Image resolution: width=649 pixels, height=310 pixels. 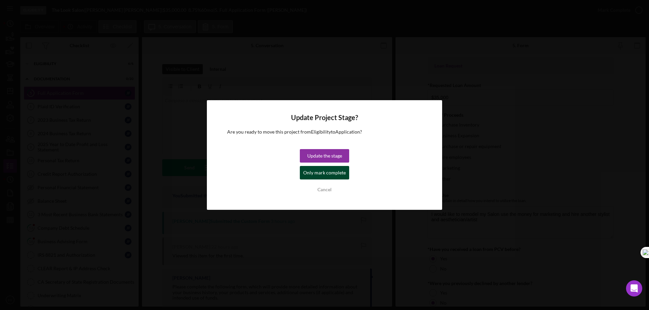 What do you see at coordinates (324, 156) in the screenshot?
I see `div: Update the stage` at bounding box center [324, 156].